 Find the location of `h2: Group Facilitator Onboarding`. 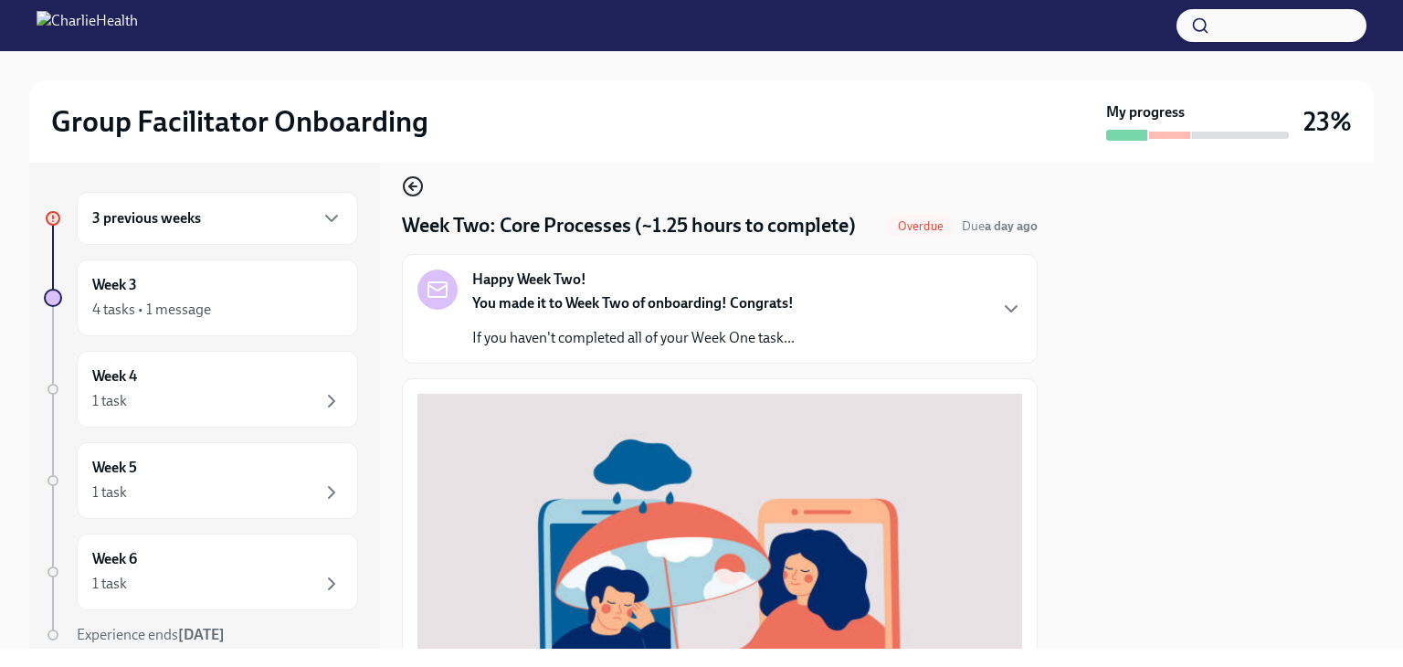

h2: Group Facilitator Onboarding is located at coordinates (239, 122).